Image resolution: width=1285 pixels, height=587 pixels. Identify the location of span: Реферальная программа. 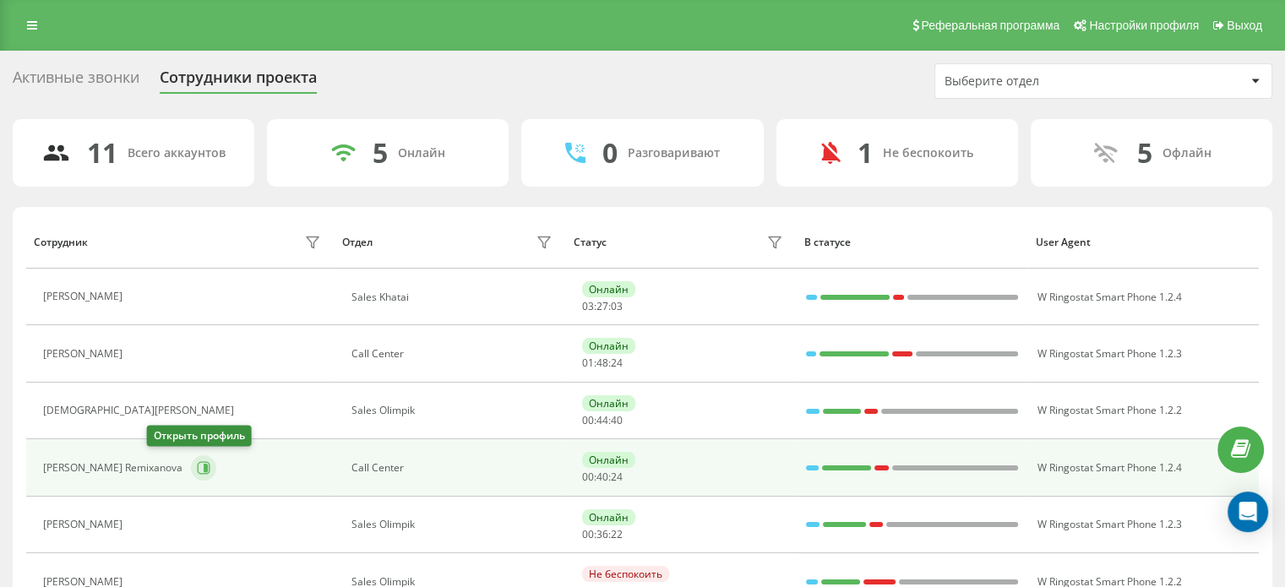
(990, 25).